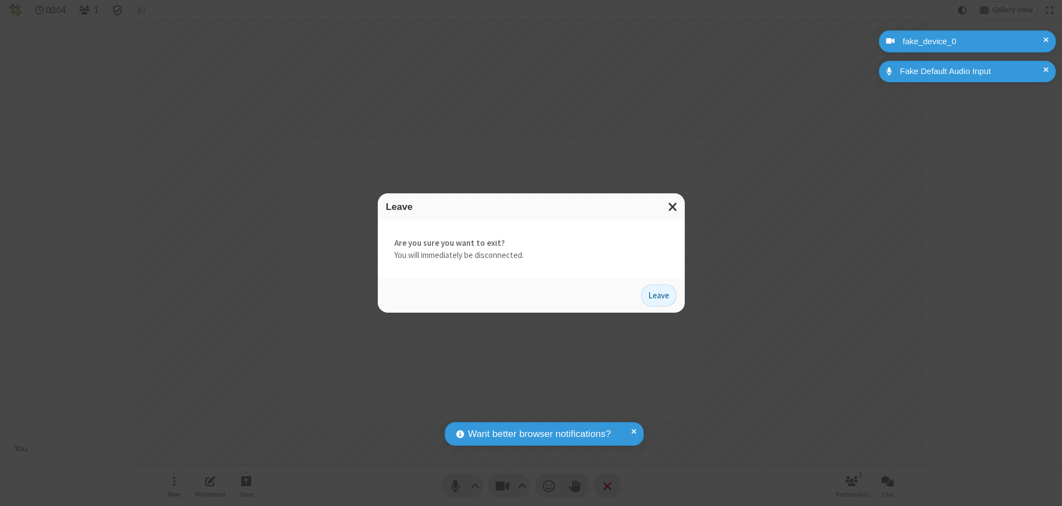  I want to click on span: Want better browser notifications?, so click(539, 435).